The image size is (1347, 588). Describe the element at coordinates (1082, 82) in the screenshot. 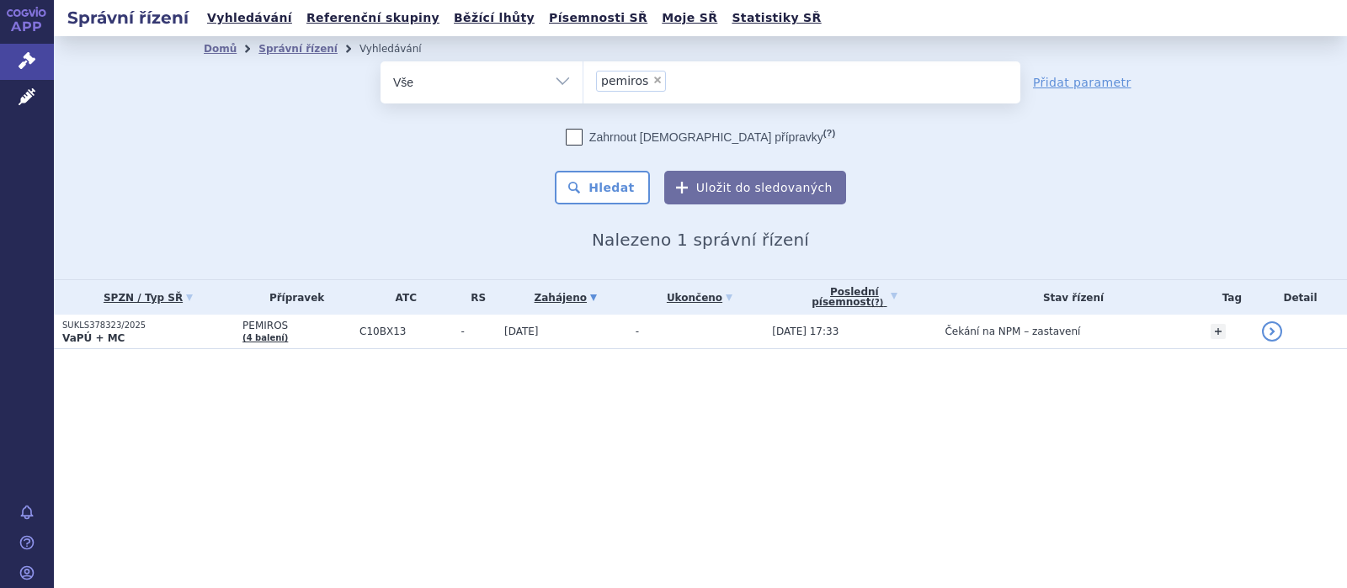

I see `a: Přidat parametr` at that location.